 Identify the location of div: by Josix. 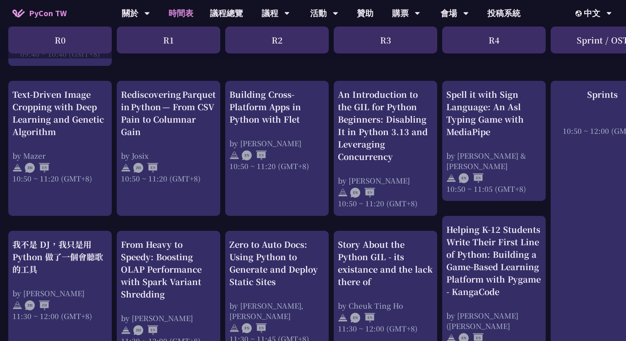
(168, 155).